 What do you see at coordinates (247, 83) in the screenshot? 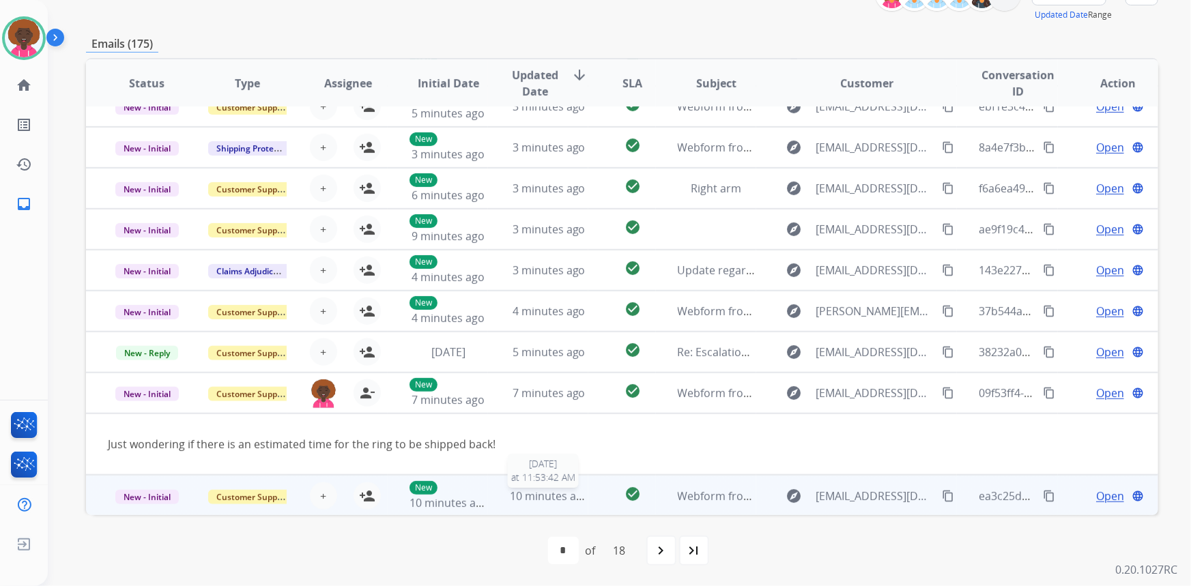
I see `span: Type` at bounding box center [247, 83].